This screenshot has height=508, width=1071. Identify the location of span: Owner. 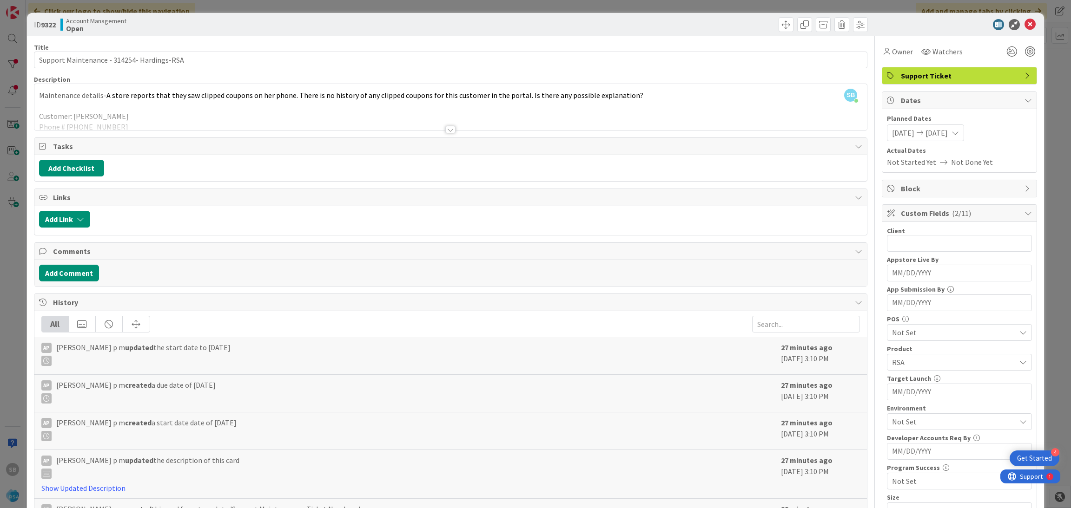
(902, 52).